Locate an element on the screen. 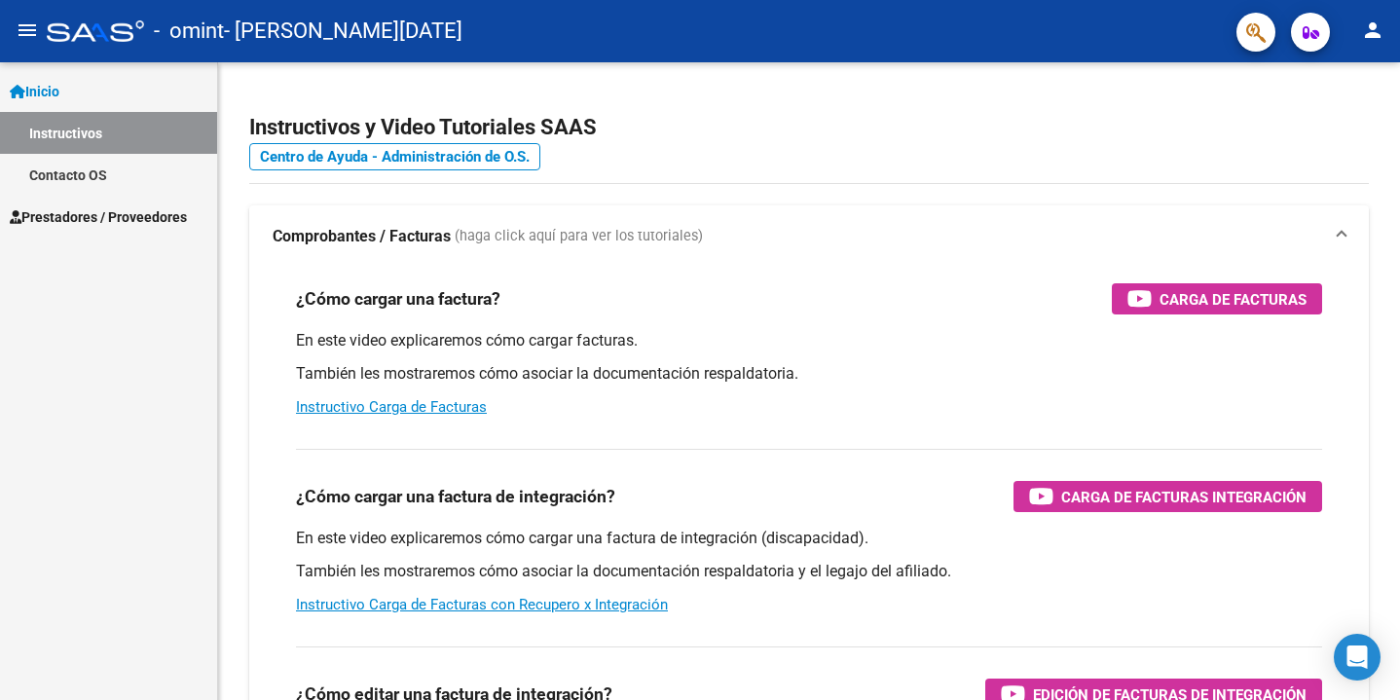 The image size is (1400, 700). mat-icon: menu is located at coordinates (27, 30).